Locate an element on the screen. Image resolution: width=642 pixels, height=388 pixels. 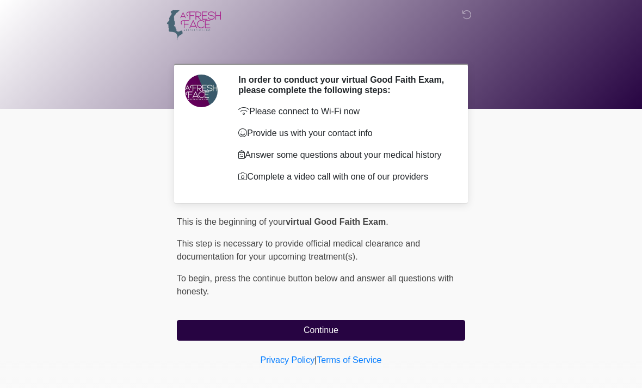
h2: In order to conduct your virtual Good Faith Exam, please complete the following steps: is located at coordinates (343, 85).